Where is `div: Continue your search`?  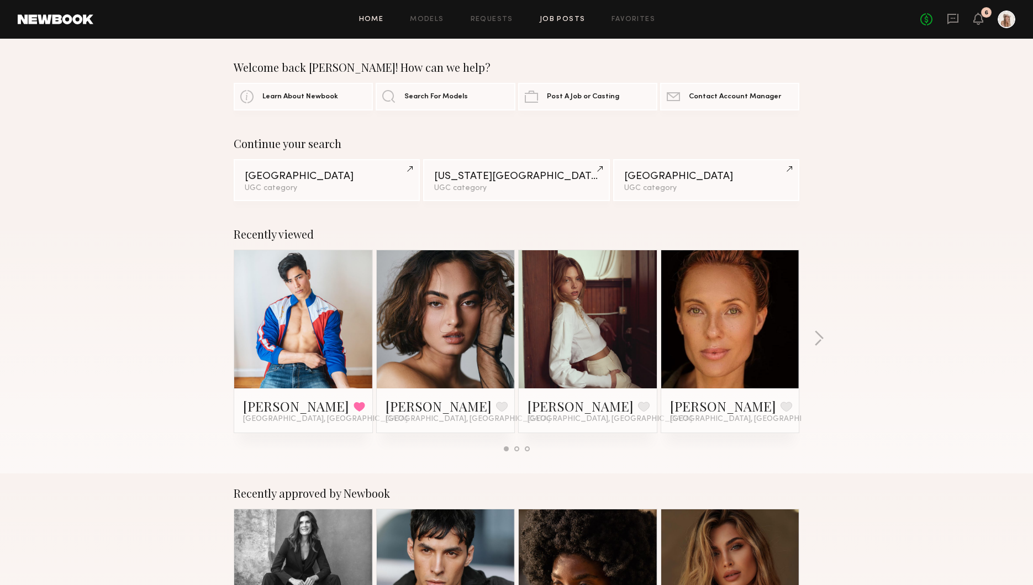 div: Continue your search is located at coordinates (516, 144).